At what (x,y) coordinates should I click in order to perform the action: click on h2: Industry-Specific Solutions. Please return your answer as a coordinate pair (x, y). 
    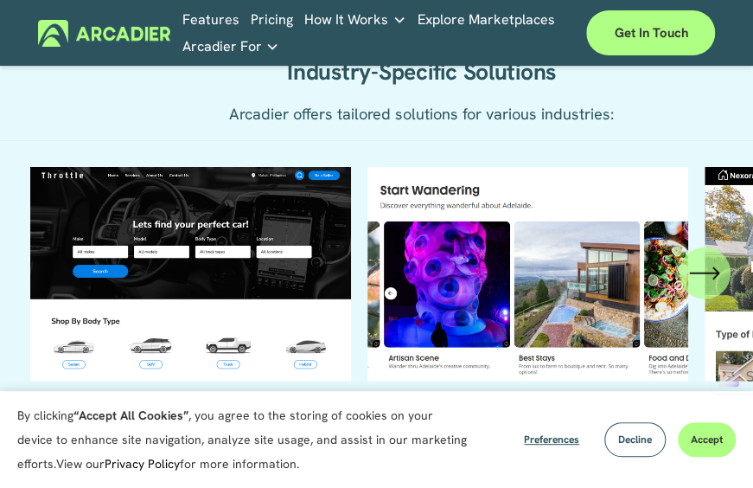
    Looking at the image, I should click on (421, 72).